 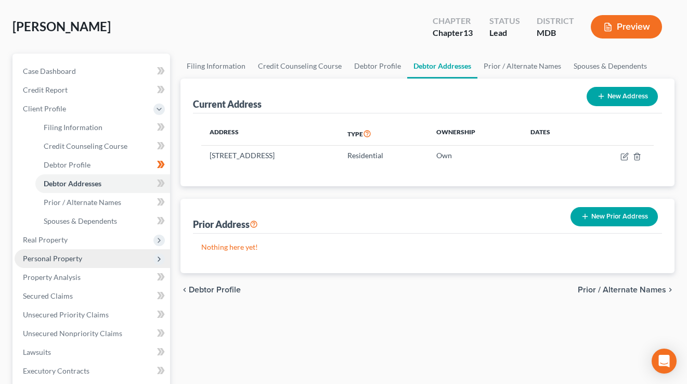 What do you see at coordinates (44, 108) in the screenshot?
I see `span: Client Profile` at bounding box center [44, 108].